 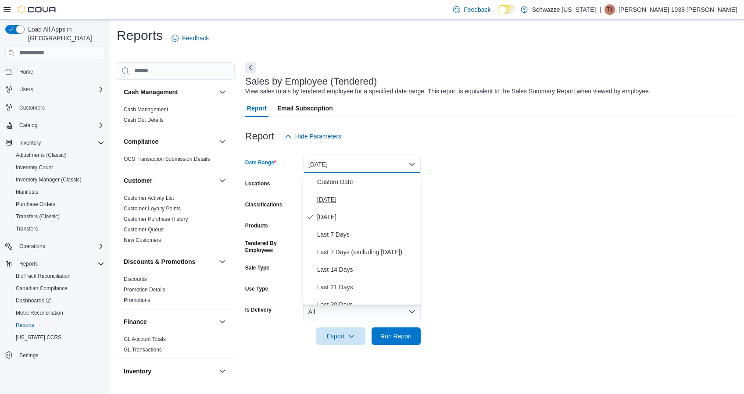 What do you see at coordinates (25, 325) in the screenshot?
I see `a: Reports` at bounding box center [25, 325].